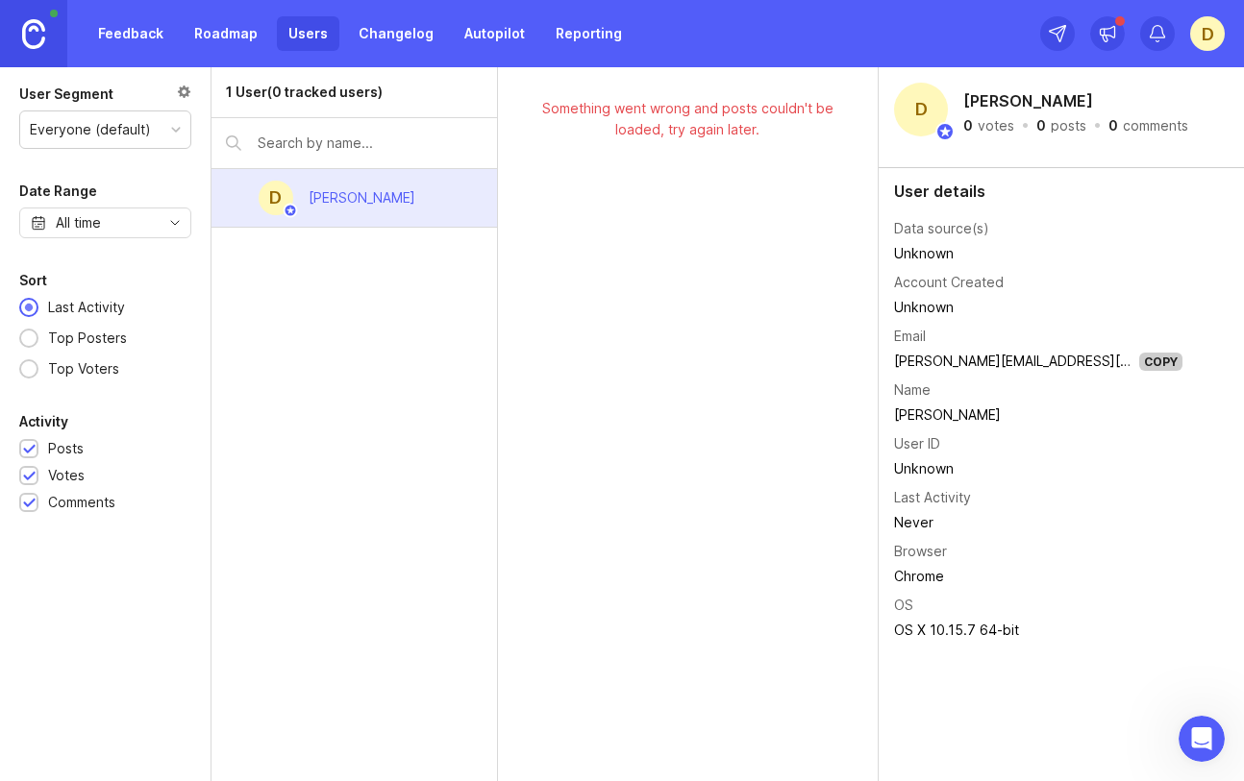 Image resolution: width=1244 pixels, height=781 pixels. Describe the element at coordinates (84, 196) in the screenshot. I see `div: How can I help?Canny Bot • Just now` at that location.